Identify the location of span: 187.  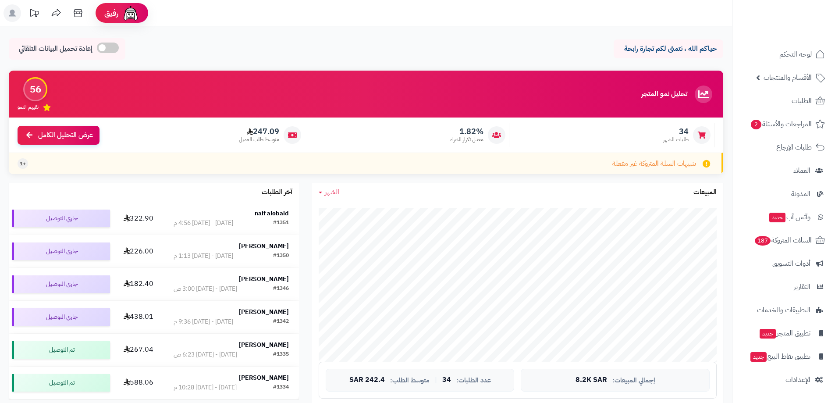
(763, 241).